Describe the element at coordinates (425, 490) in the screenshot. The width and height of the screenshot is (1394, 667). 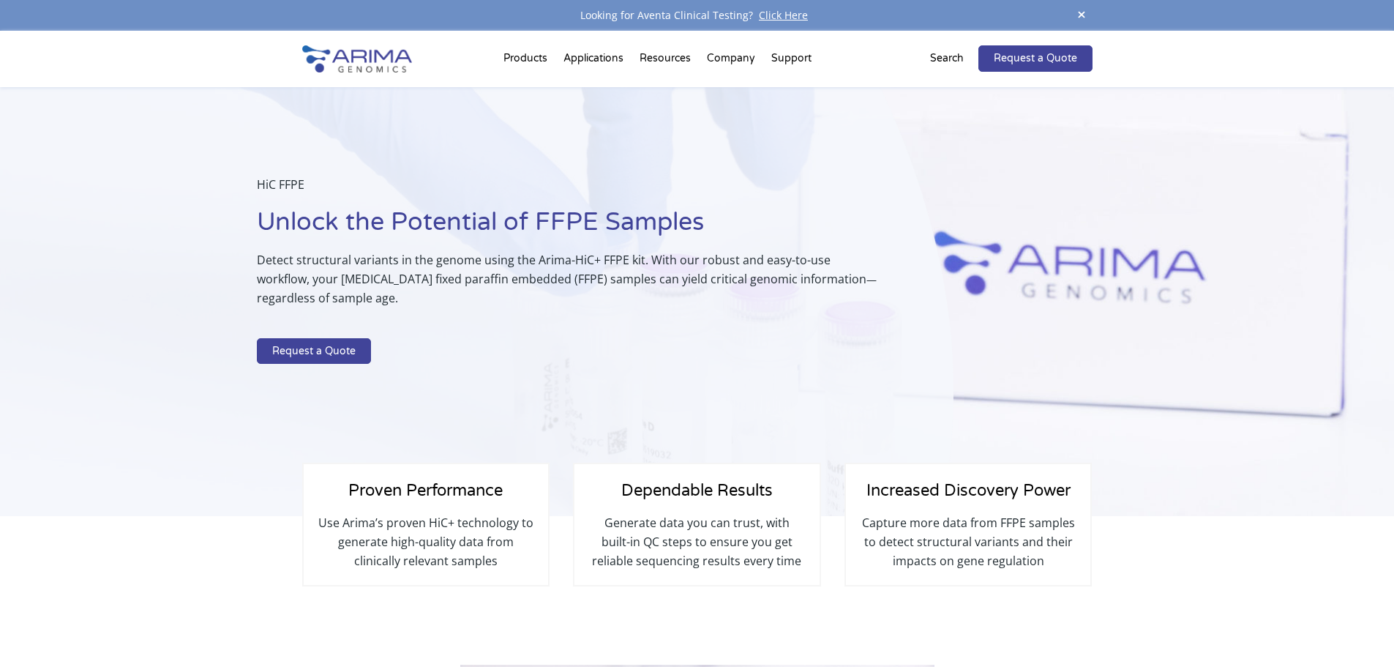
I see `span: Proven Performance` at that location.